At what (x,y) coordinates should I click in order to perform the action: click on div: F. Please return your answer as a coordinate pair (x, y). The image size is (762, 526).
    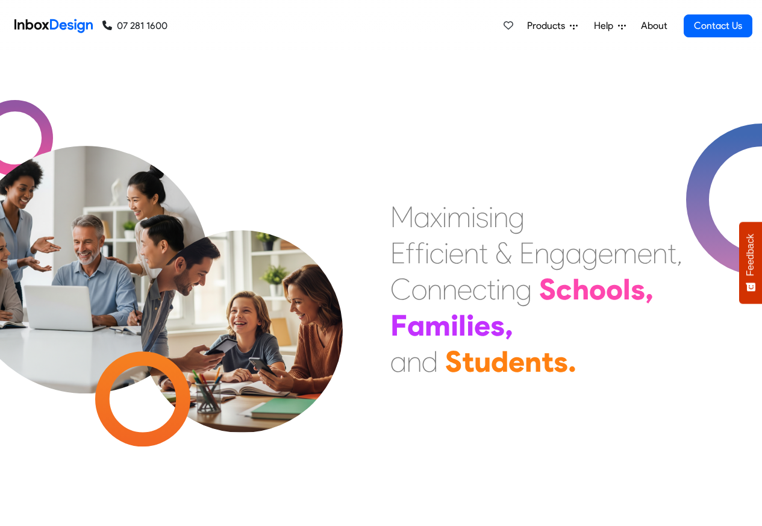
    Looking at the image, I should click on (399, 325).